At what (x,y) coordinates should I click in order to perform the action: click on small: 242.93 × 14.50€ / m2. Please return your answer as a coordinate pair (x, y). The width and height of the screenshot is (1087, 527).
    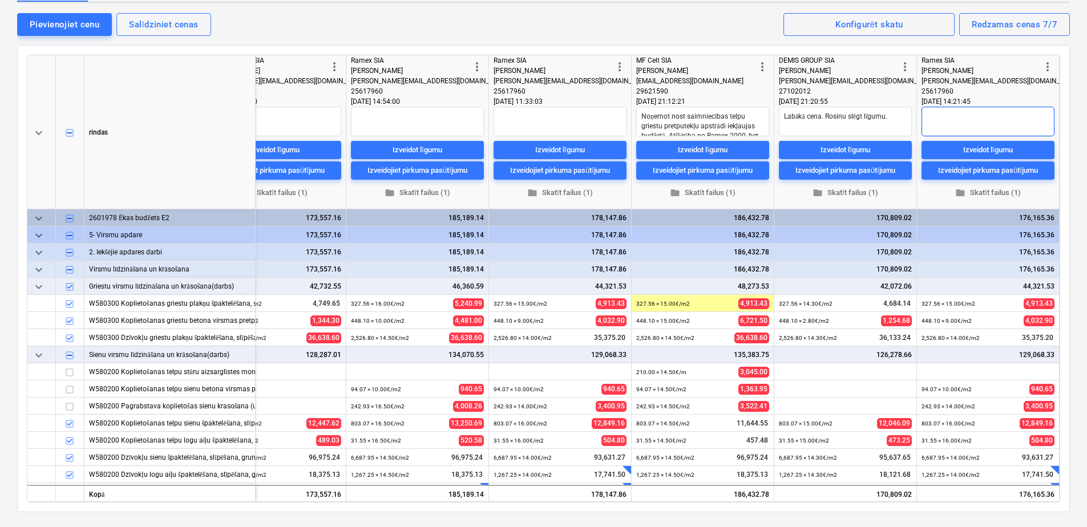
    Looking at the image, I should click on (663, 406).